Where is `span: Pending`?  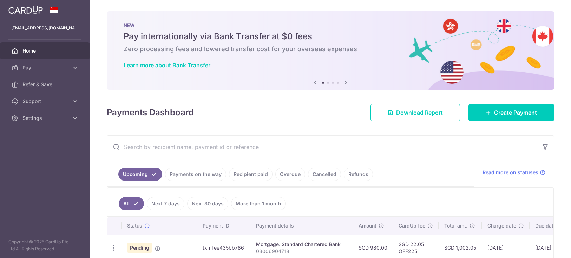
span: Pending is located at coordinates (139, 248).